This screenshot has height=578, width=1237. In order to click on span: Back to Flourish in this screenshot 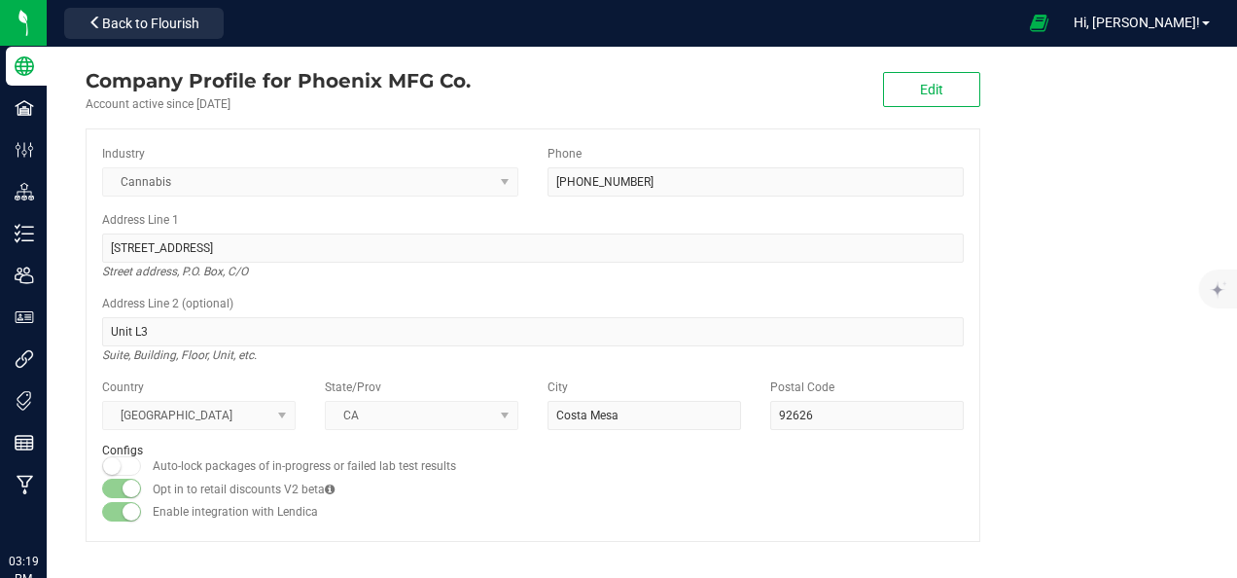, I will do `click(151, 23)`.